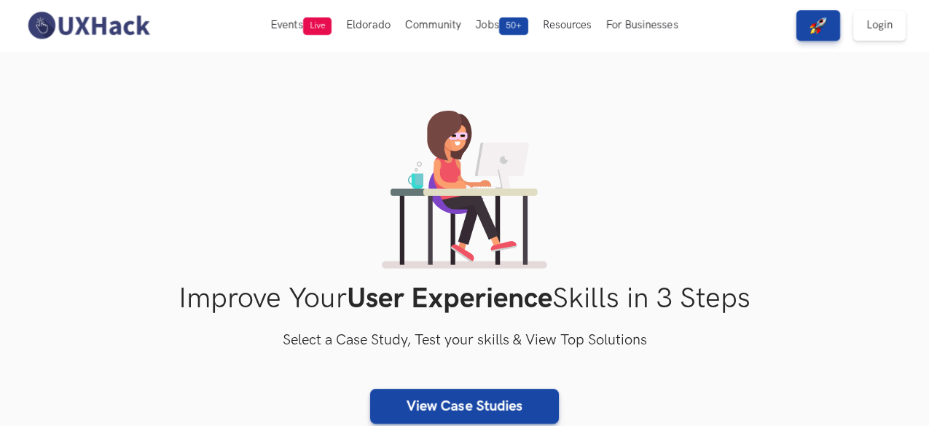 Image resolution: width=929 pixels, height=426 pixels. What do you see at coordinates (464, 190) in the screenshot?
I see `img: lady working on laptop` at bounding box center [464, 190].